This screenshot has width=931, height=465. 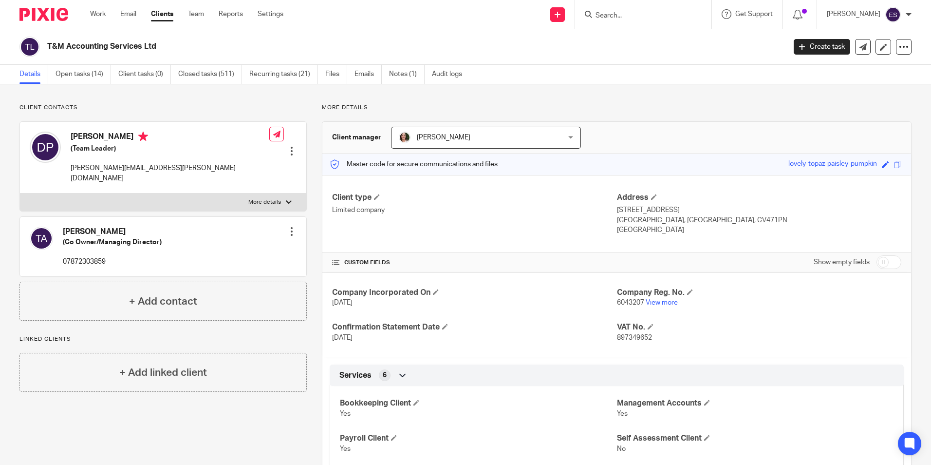 I want to click on a: Clients, so click(x=162, y=14).